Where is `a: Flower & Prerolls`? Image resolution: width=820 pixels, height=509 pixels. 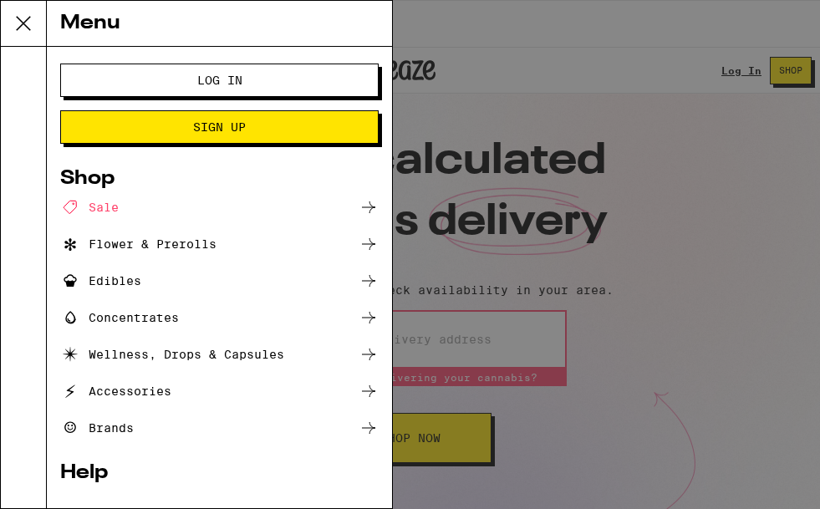
a: Flower & Prerolls is located at coordinates (219, 244).